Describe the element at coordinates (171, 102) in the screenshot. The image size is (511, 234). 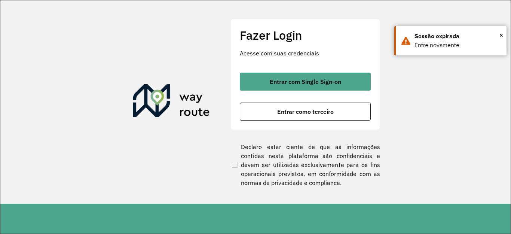
I see `img: Roteirizador AmbevTech` at that location.